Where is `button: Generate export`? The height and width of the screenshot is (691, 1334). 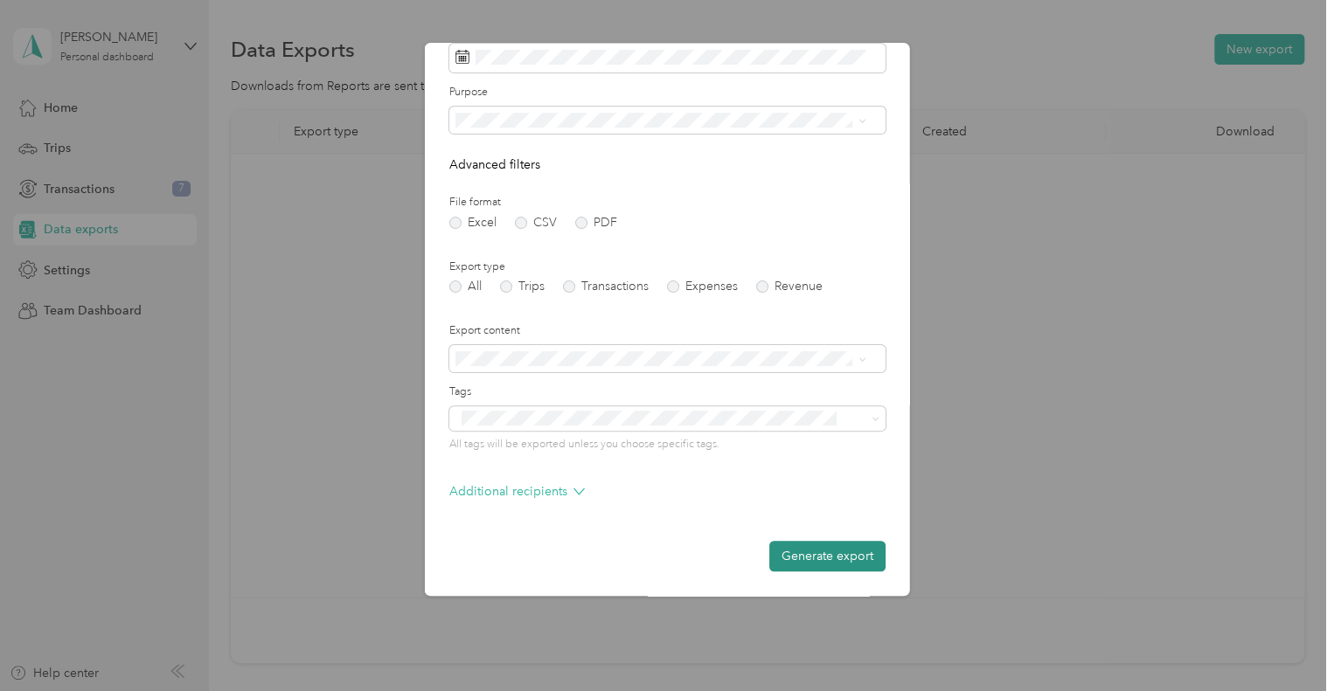 button: Generate export is located at coordinates (827, 556).